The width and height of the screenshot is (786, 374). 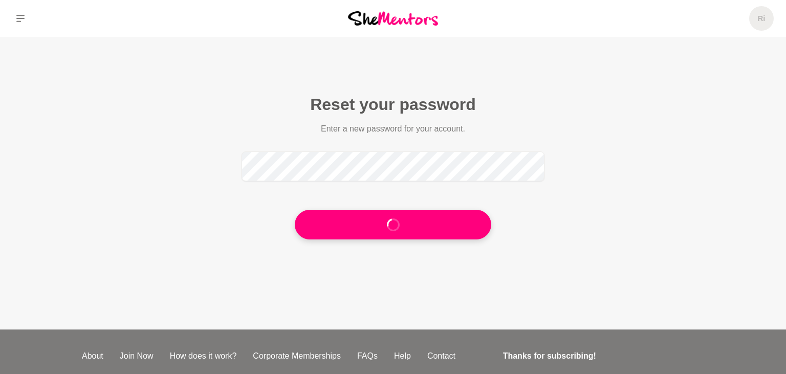 I want to click on a: How does it work?, so click(x=203, y=356).